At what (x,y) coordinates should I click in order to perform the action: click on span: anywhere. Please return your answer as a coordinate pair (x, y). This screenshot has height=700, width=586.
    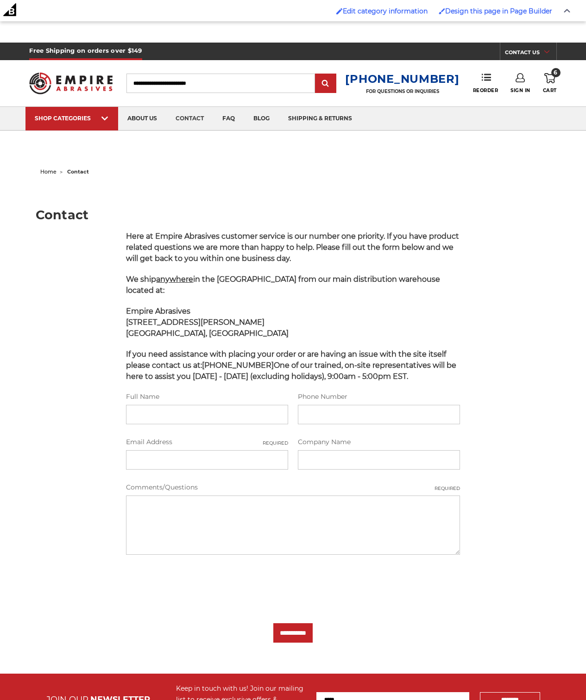
    Looking at the image, I should click on (175, 279).